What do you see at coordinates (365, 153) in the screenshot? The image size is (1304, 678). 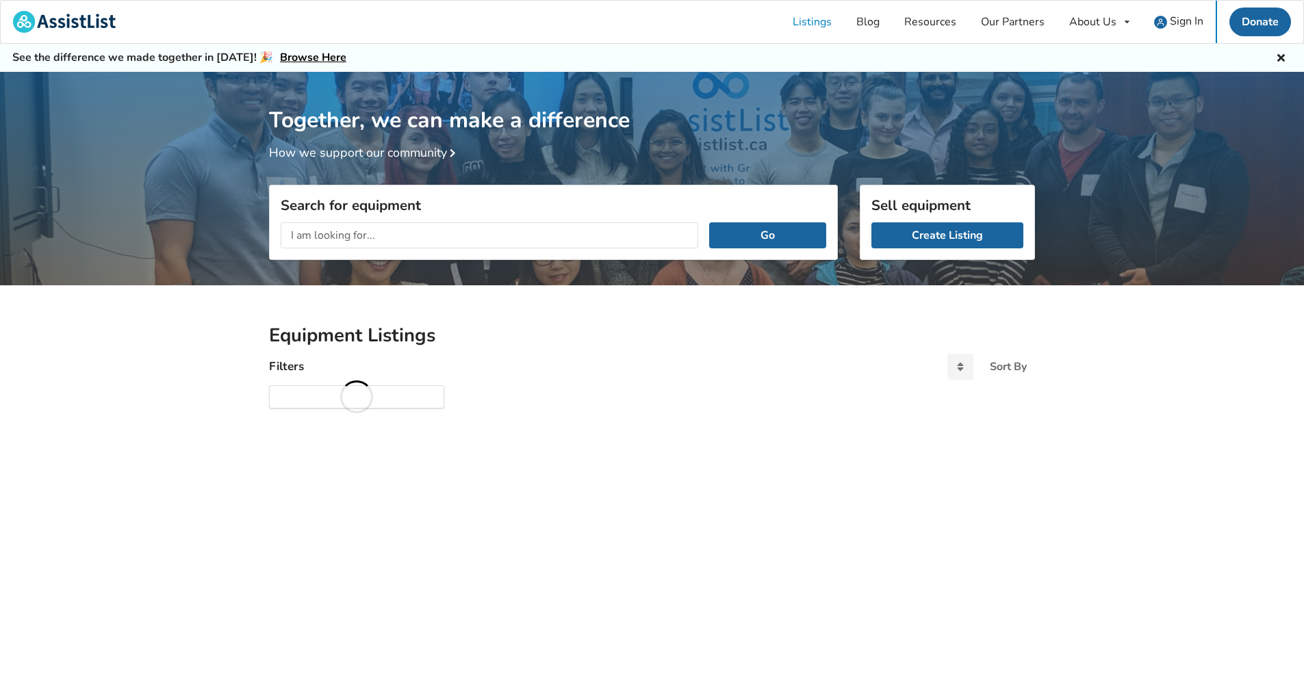 I see `a: How we support our community` at bounding box center [365, 153].